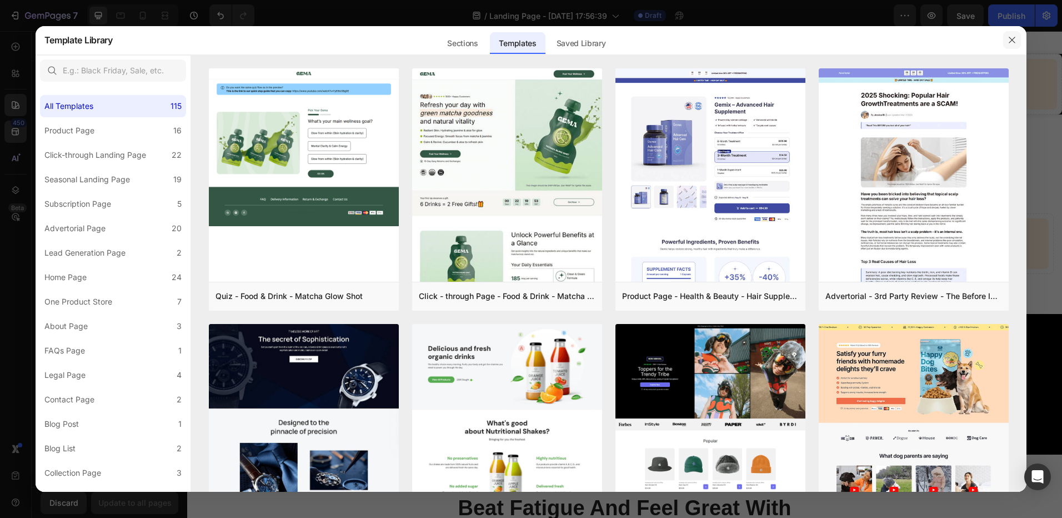 The width and height of the screenshot is (1062, 518). Describe the element at coordinates (1038, 477) in the screenshot. I see `div: Open Intercom Messenger` at that location.